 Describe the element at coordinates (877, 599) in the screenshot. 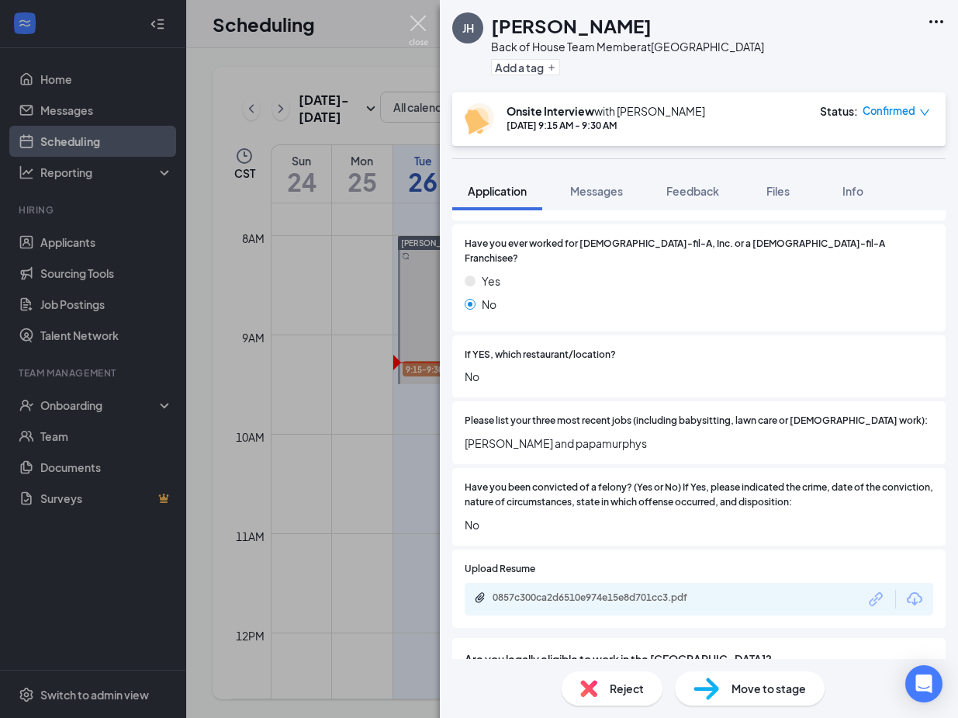

I see `svg: Link` at that location.